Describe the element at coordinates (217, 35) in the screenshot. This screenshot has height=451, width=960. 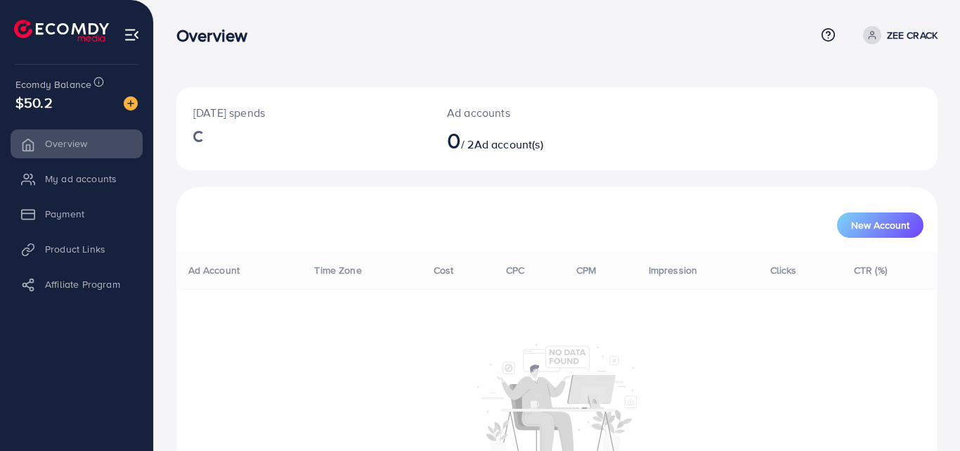
I see `h3: Overview` at that location.